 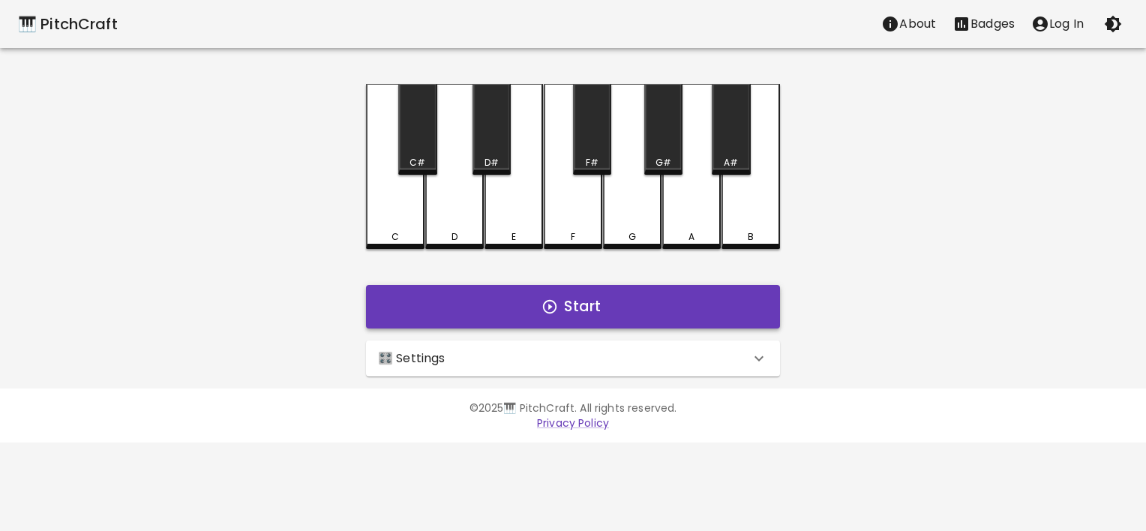 I want to click on a: 🎹 PitchCraft, so click(x=67, y=24).